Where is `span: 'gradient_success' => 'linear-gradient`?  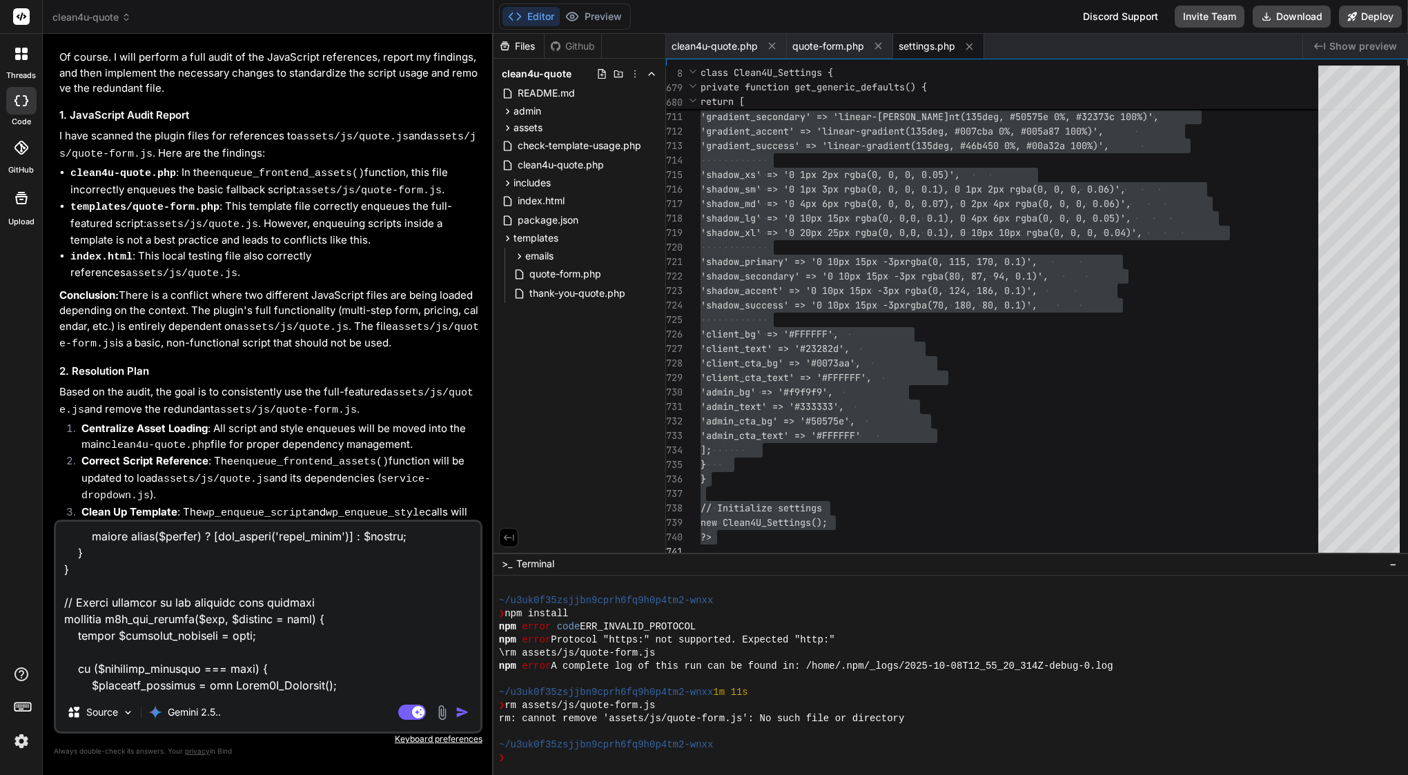 span: 'gradient_success' => 'linear-gradient is located at coordinates (806, 146).